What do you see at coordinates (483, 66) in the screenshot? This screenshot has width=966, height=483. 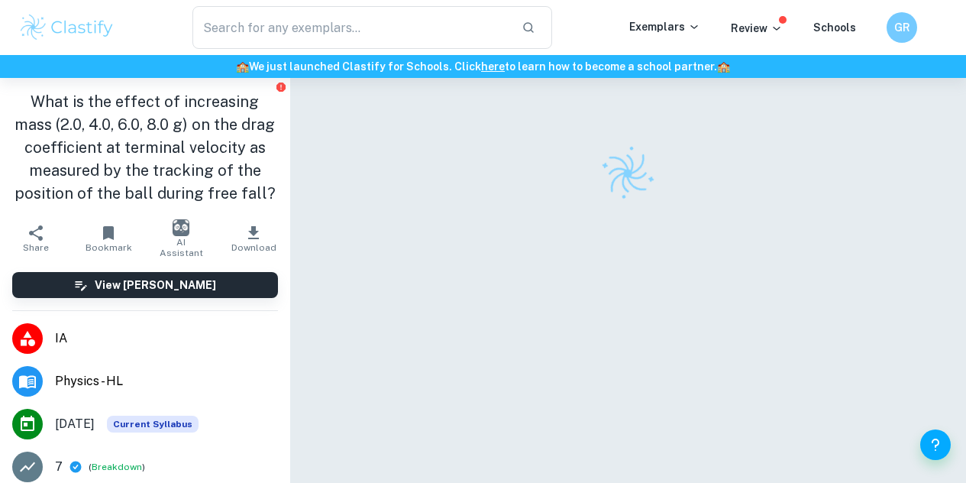 I see `h6: We just launched Clastify for Schools. Click to learn how to become a school partner.` at bounding box center [483, 66].